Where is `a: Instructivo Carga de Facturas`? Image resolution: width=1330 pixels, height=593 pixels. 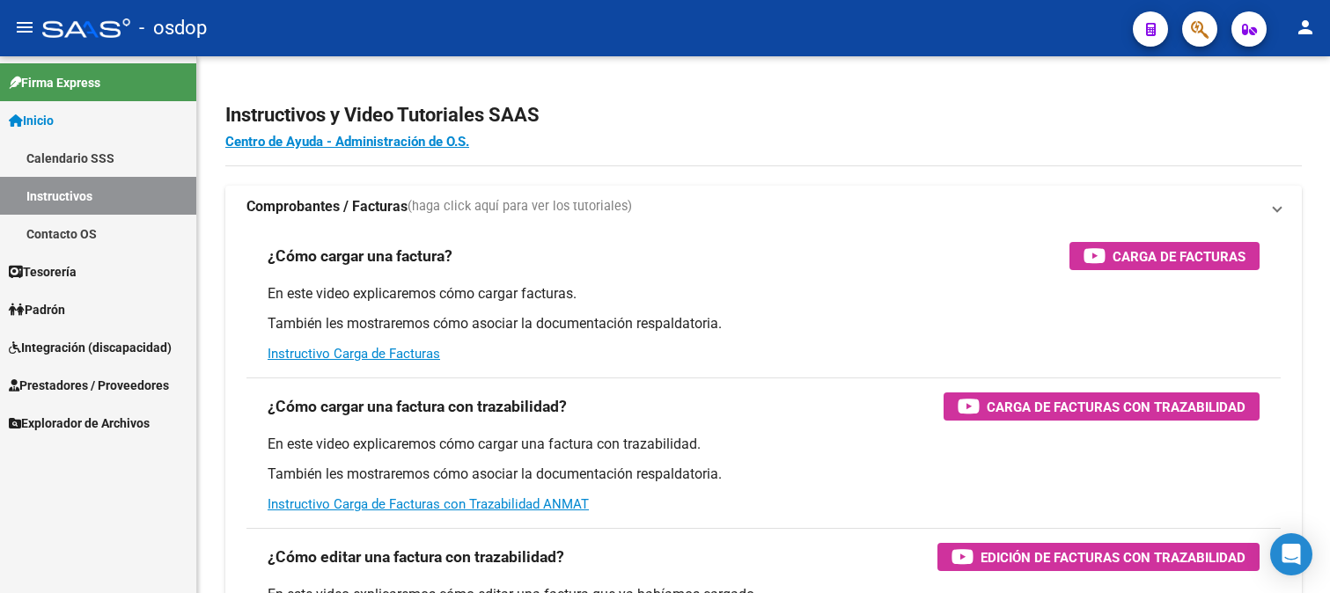 a: Instructivo Carga de Facturas is located at coordinates (354, 354).